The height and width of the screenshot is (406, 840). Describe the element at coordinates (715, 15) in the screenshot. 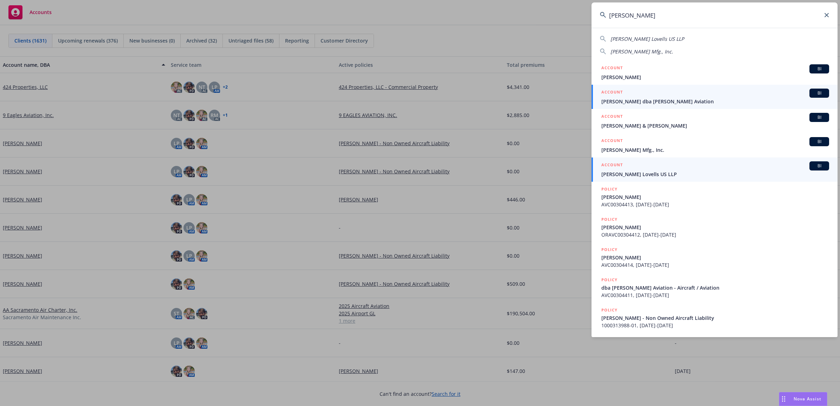

I see `input: Search...` at that location.